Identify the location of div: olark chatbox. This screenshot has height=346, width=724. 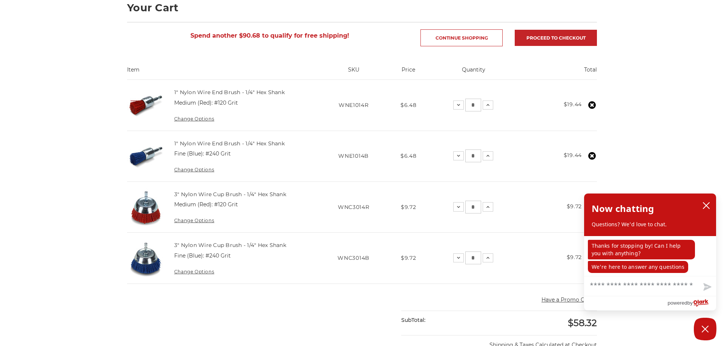
(650, 252).